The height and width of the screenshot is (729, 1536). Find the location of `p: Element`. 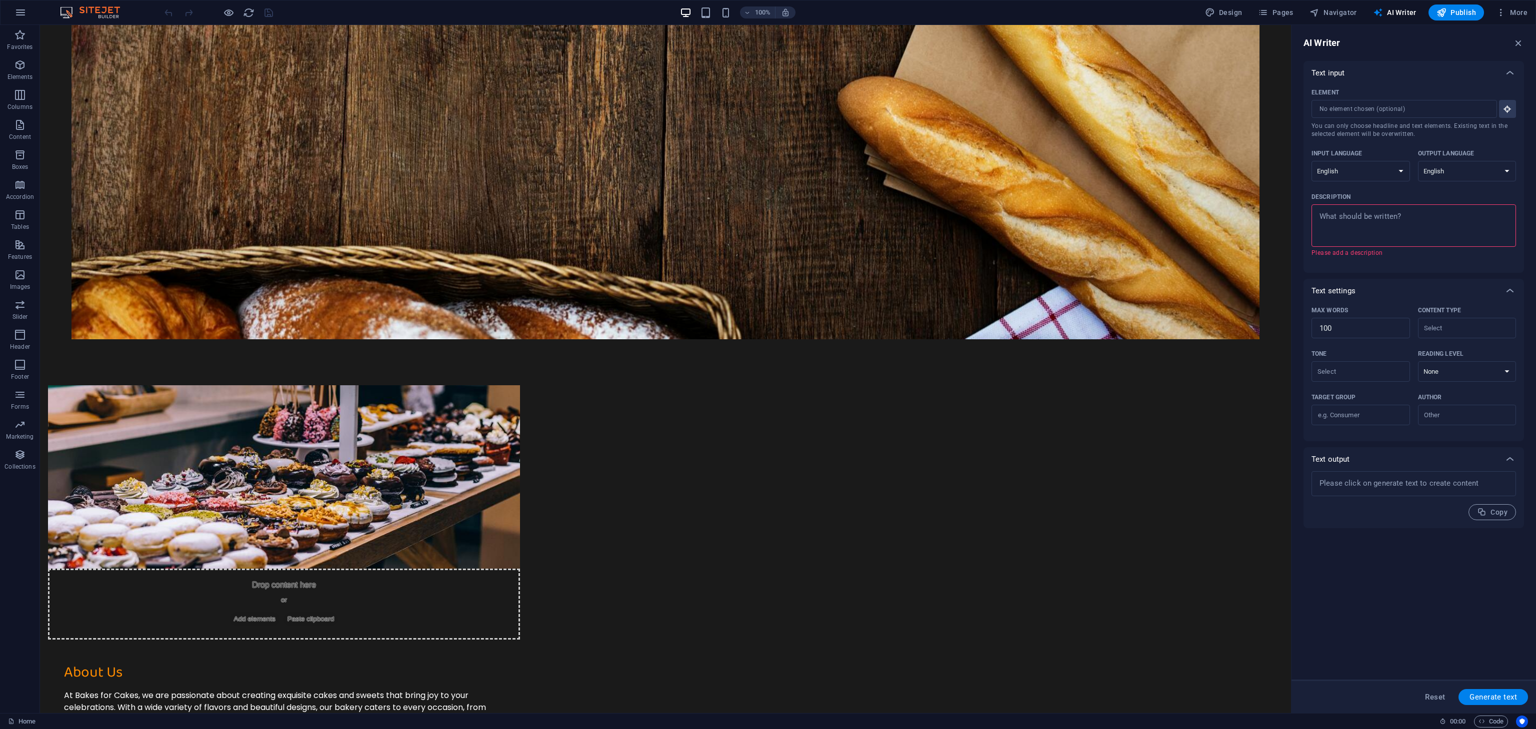

p: Element is located at coordinates (1325, 92).